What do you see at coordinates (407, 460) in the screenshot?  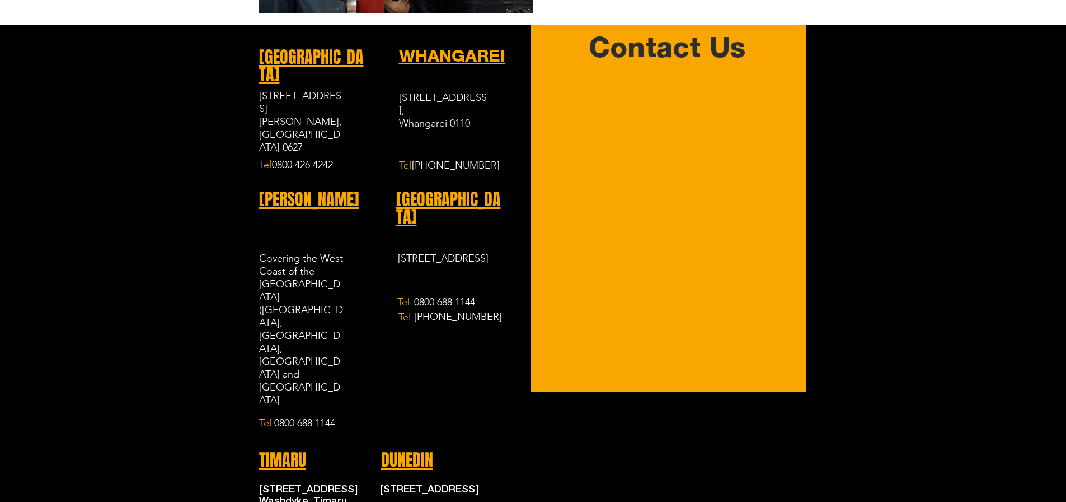 I see `a: DUNEDIN` at bounding box center [407, 460].